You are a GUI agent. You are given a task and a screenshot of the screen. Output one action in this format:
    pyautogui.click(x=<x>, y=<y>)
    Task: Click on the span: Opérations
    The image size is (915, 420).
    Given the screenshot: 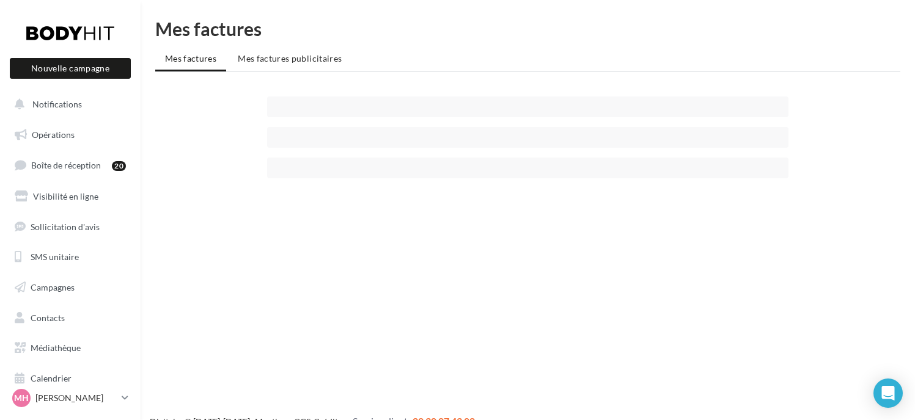 What is the action you would take?
    pyautogui.click(x=53, y=134)
    